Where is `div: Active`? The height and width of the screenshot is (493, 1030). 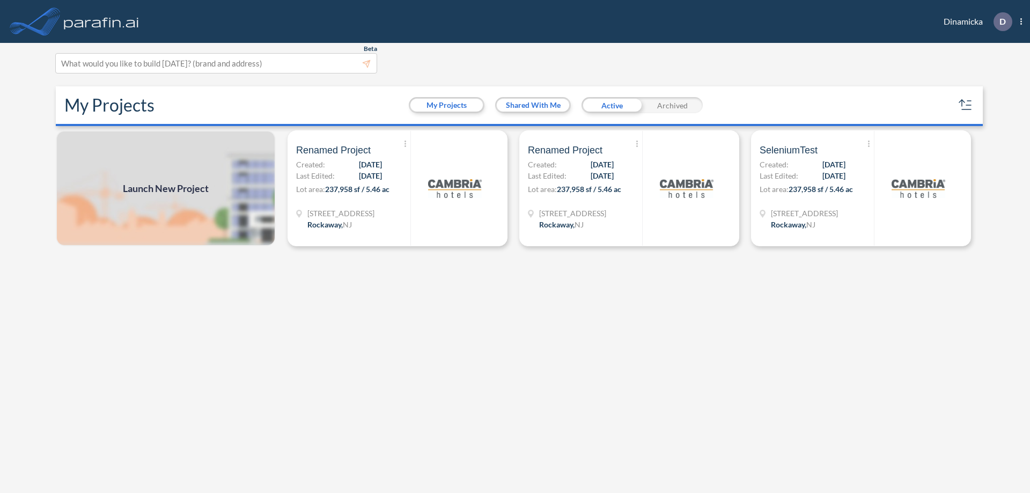 div: Active is located at coordinates (612, 105).